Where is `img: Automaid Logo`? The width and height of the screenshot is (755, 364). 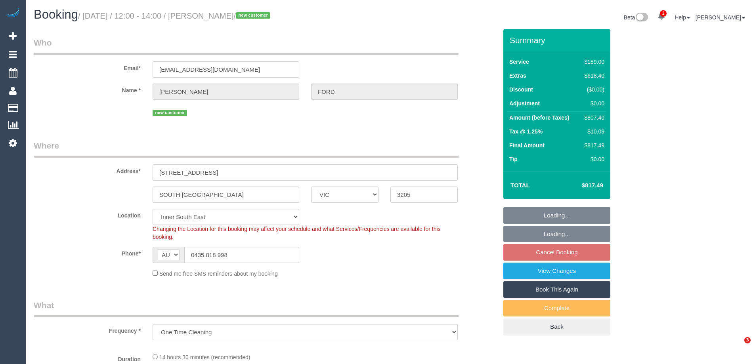 img: Automaid Logo is located at coordinates (13, 13).